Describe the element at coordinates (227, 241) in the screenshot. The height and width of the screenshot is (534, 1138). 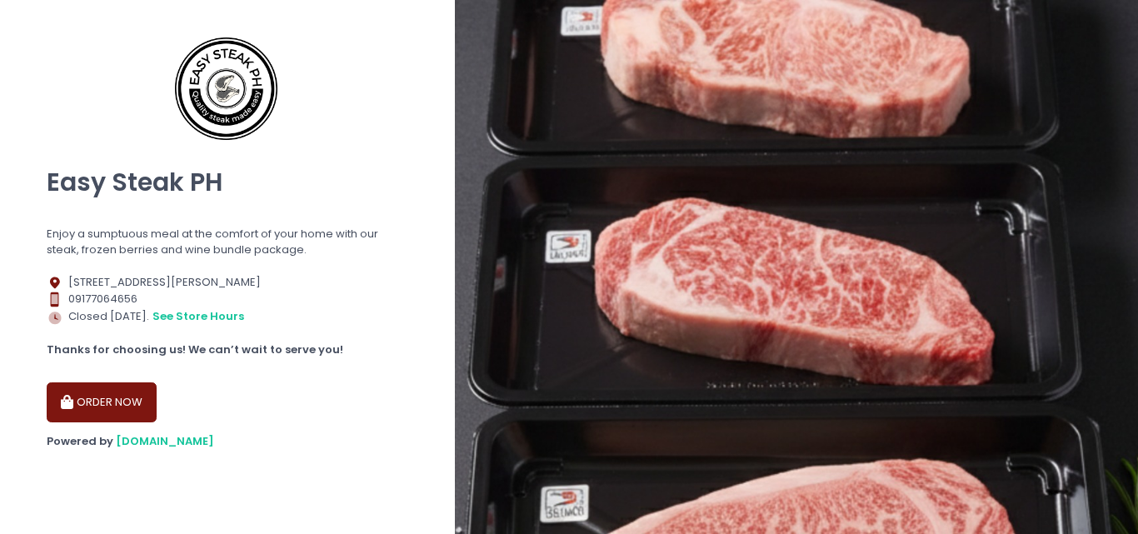
I see `div: Enjoy a sumptuous meal at the comfort of your home with our steak, frozen berries and wine bundle...` at that location.